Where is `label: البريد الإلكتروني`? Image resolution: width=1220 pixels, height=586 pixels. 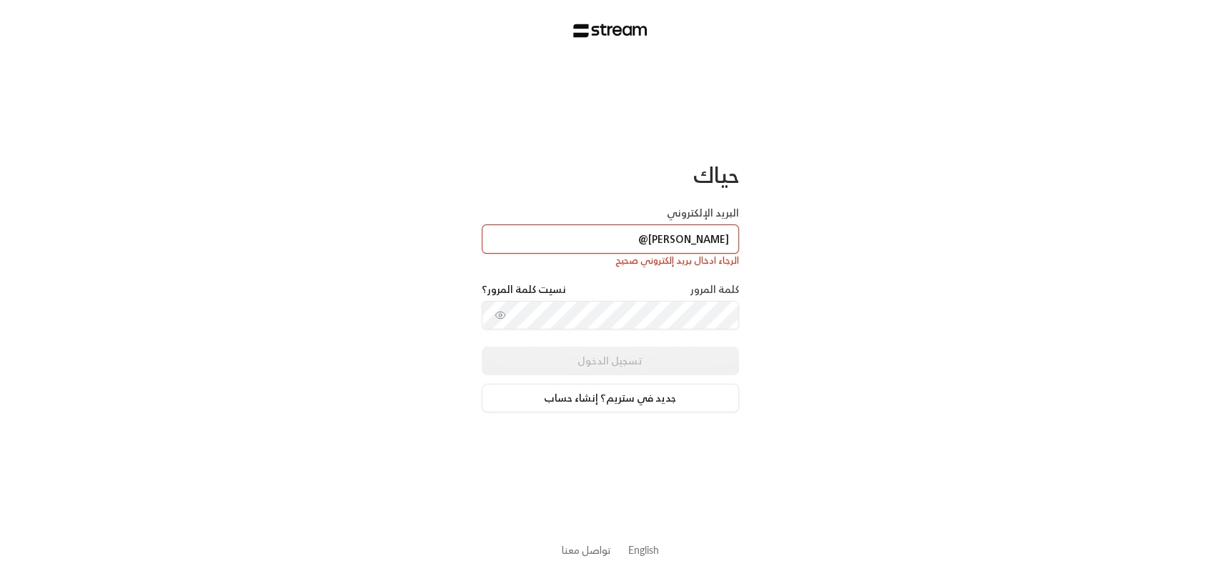 label: البريد الإلكتروني is located at coordinates (703, 213).